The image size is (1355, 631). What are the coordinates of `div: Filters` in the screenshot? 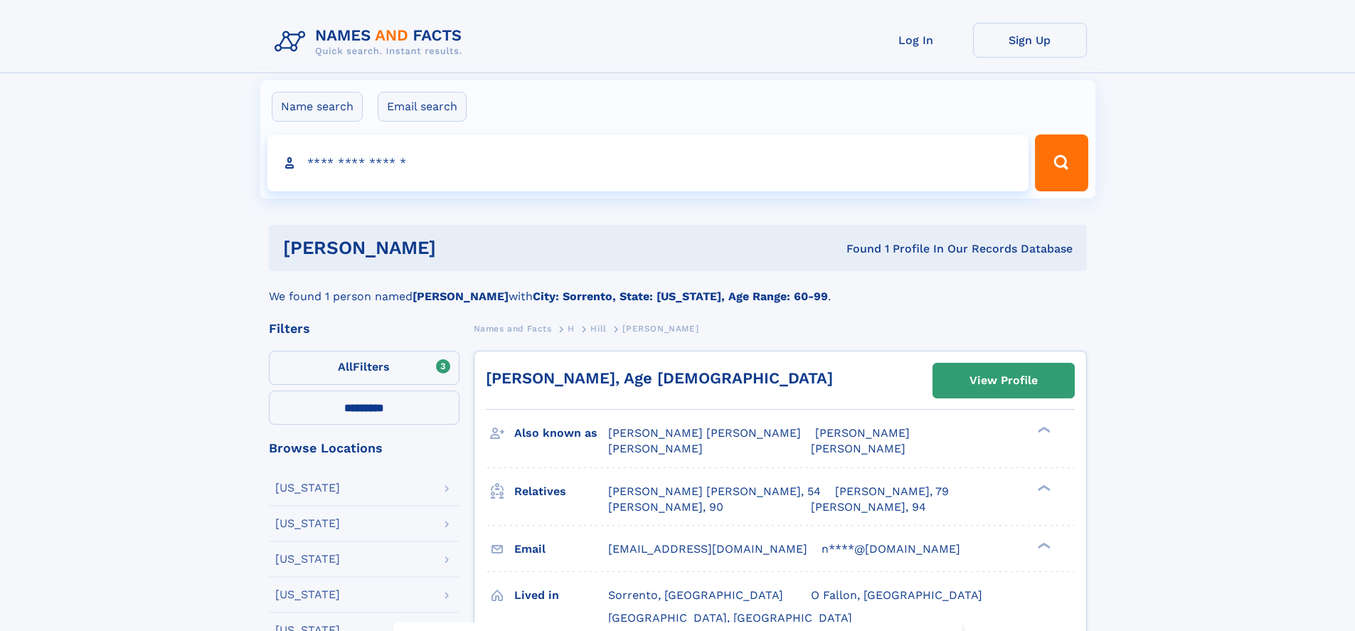 It's located at (364, 329).